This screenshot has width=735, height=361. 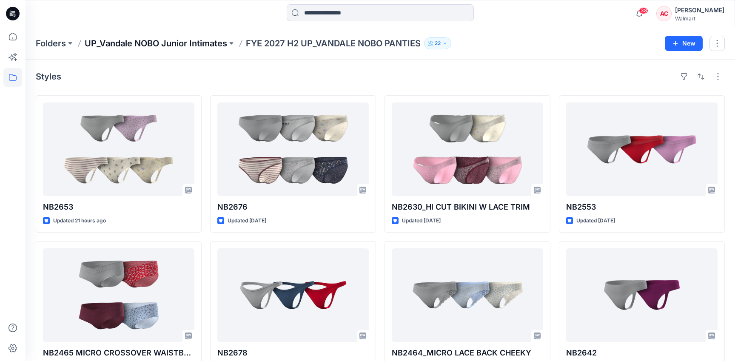 I want to click on a: NB2465 MICRO CROSSOVER WAISTBAND HIPSTER, so click(x=119, y=295).